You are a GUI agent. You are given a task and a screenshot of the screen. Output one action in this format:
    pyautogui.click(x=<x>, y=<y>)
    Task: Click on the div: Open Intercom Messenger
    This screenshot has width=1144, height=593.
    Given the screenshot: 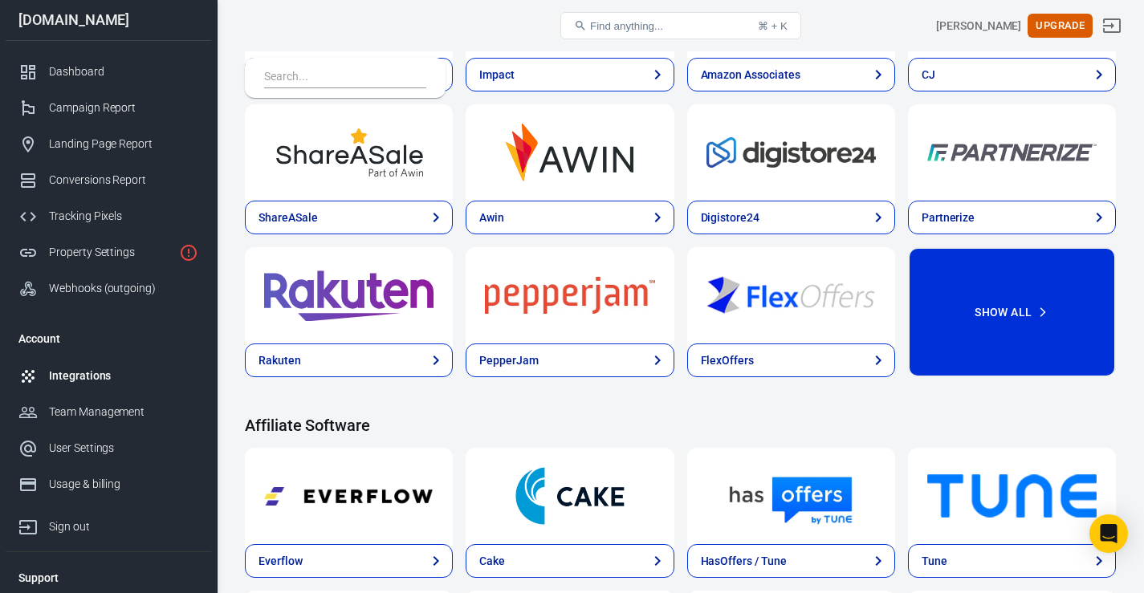 What is the action you would take?
    pyautogui.click(x=1109, y=534)
    